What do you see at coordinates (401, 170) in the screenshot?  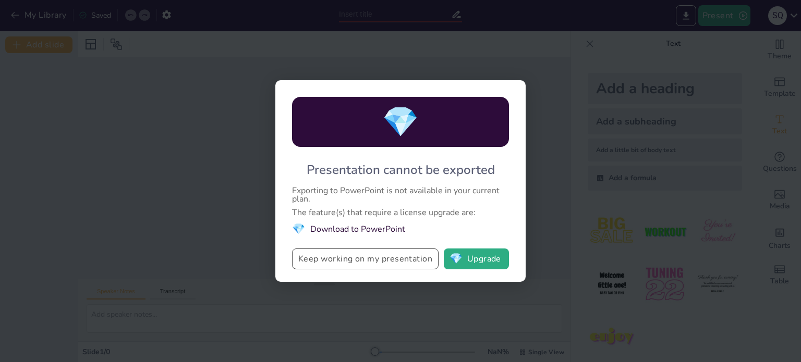 I see `div: Presentation cannot be exported` at bounding box center [401, 170].